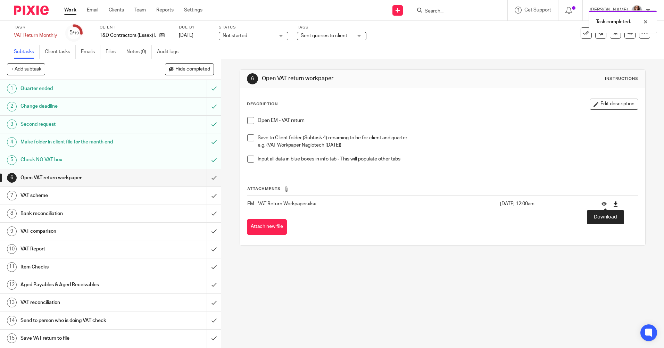 This screenshot has width=664, height=348. I want to click on a: Work, so click(70, 10).